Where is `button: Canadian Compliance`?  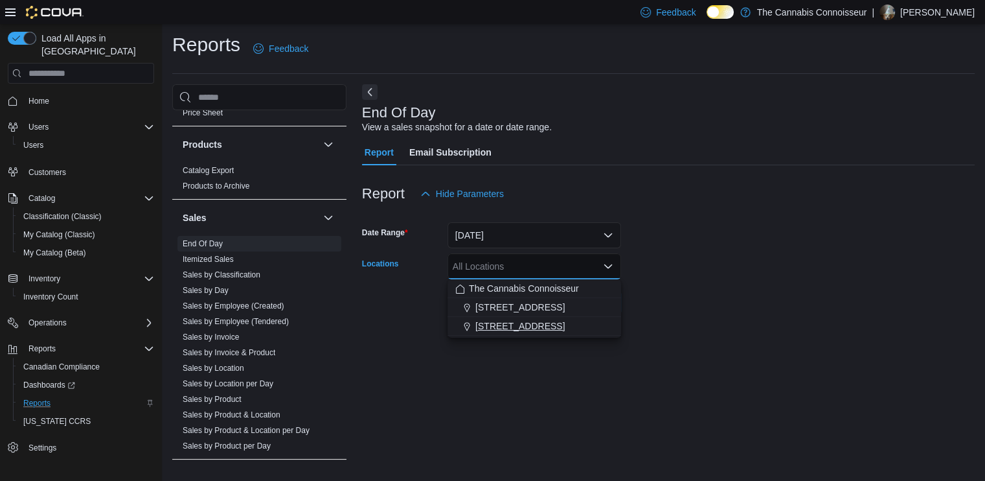 button: Canadian Compliance is located at coordinates (86, 367).